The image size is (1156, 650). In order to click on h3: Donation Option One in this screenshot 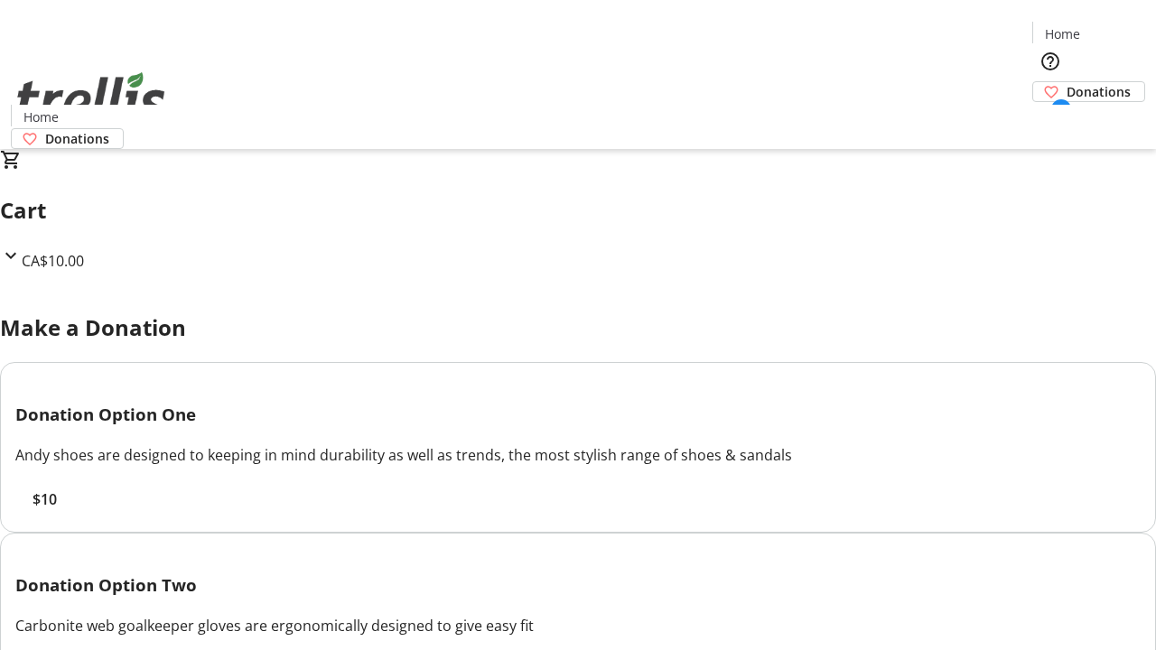, I will do `click(578, 415)`.